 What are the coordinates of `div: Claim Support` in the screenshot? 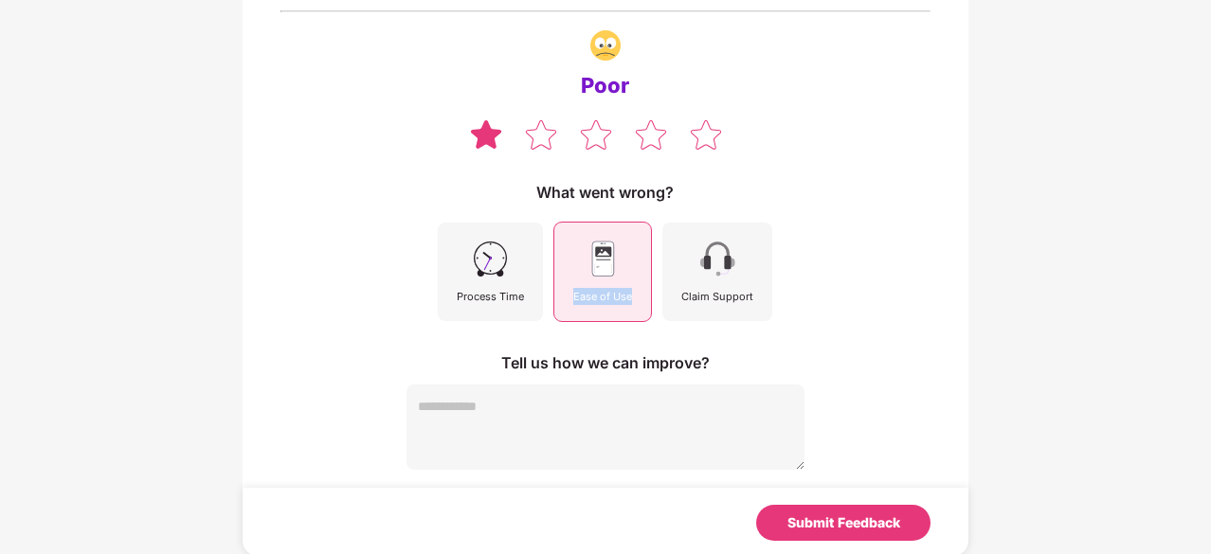 It's located at (717, 297).